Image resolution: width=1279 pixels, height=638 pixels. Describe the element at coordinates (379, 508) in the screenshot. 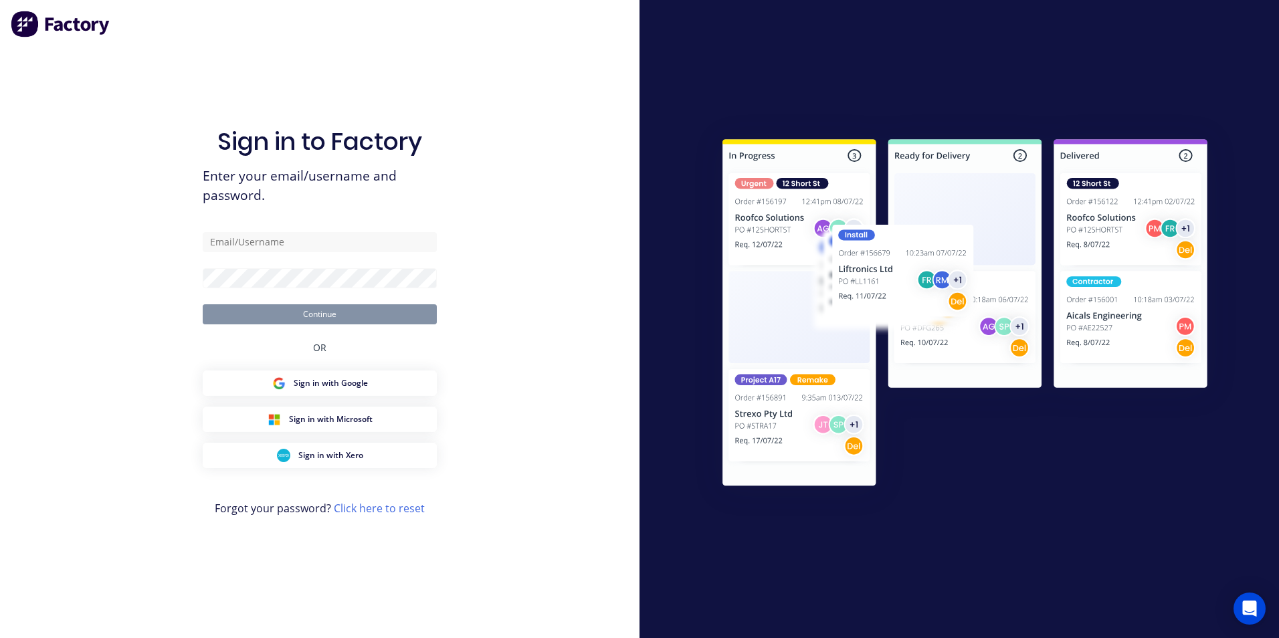

I see `a: Click here to reset` at that location.